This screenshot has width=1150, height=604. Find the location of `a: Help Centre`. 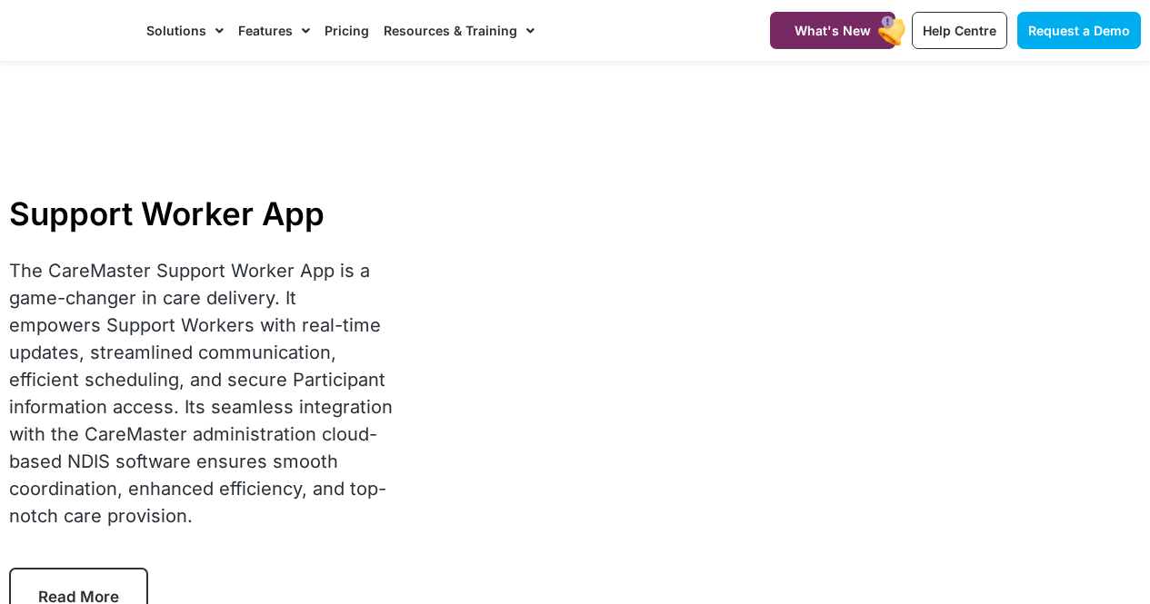

a: Help Centre is located at coordinates (959, 30).